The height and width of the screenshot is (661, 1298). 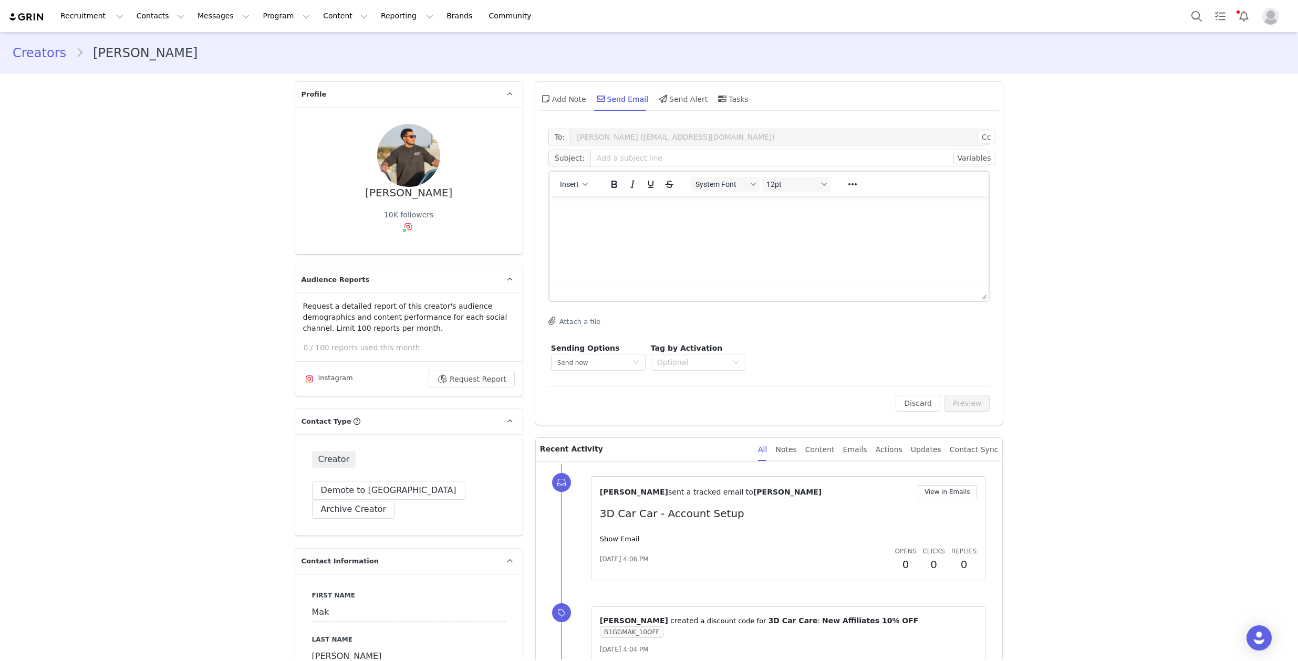 What do you see at coordinates (947, 492) in the screenshot?
I see `button: View in Emails` at bounding box center [947, 492].